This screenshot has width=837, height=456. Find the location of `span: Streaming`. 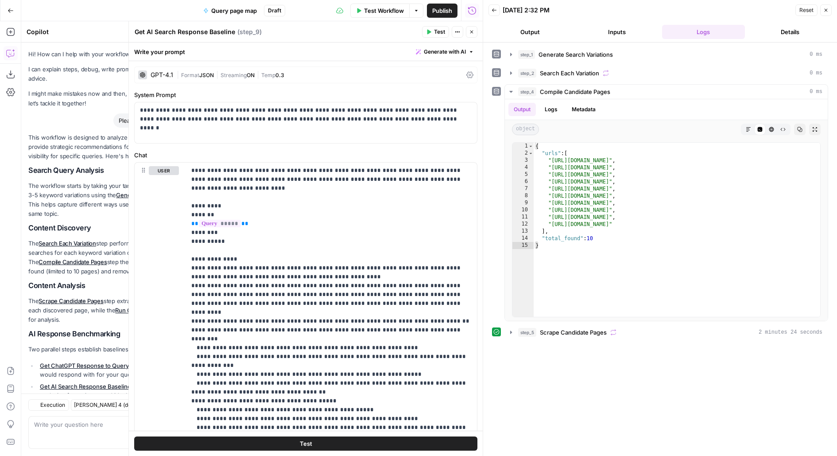

span: Streaming is located at coordinates (233, 75).